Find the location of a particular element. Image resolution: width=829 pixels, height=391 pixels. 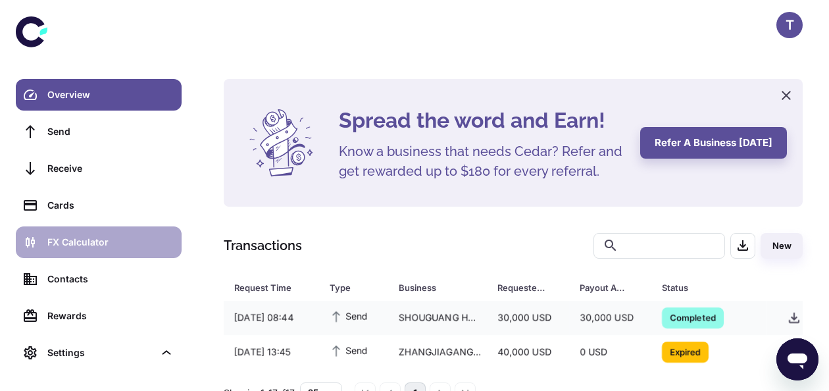

a: Send is located at coordinates (99, 132).